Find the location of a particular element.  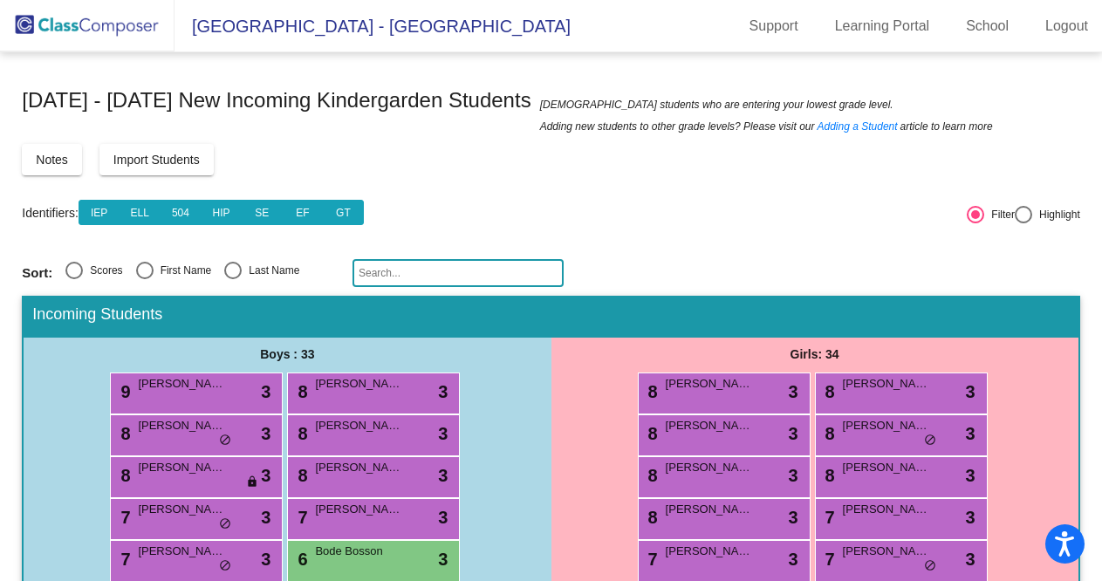

span: Sort: is located at coordinates (37, 273).